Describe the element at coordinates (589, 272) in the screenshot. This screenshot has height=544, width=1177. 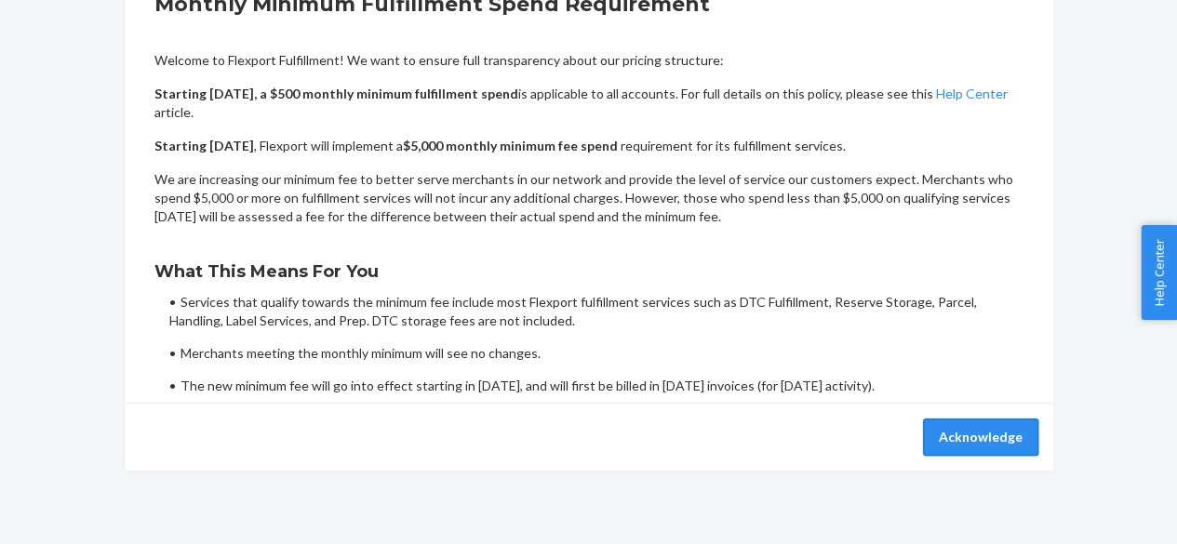
I see `h3: What This Means For You` at that location.